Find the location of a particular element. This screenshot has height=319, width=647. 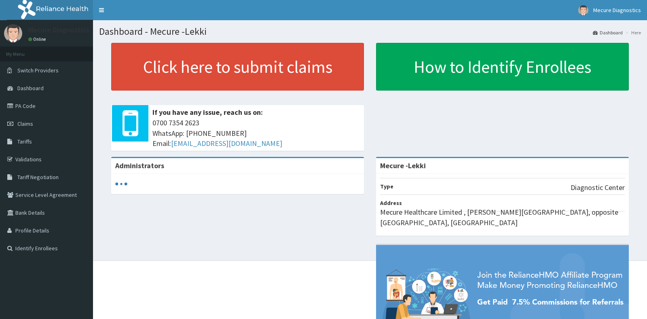

b: Address is located at coordinates (391, 203).